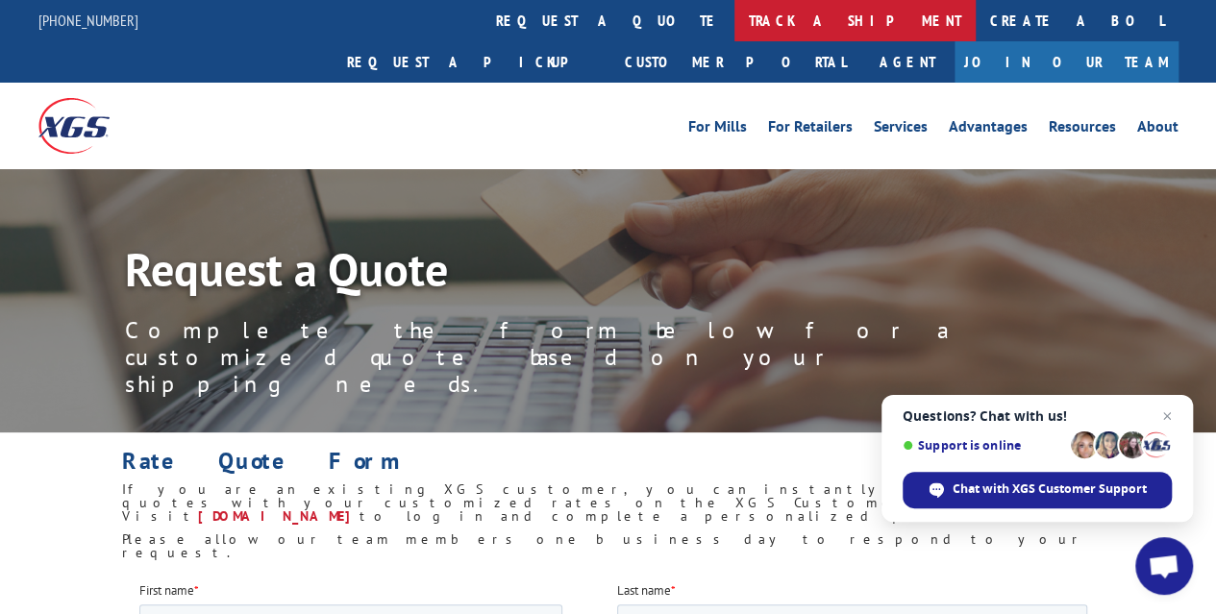  I want to click on span: Buyer, so click(37, 576).